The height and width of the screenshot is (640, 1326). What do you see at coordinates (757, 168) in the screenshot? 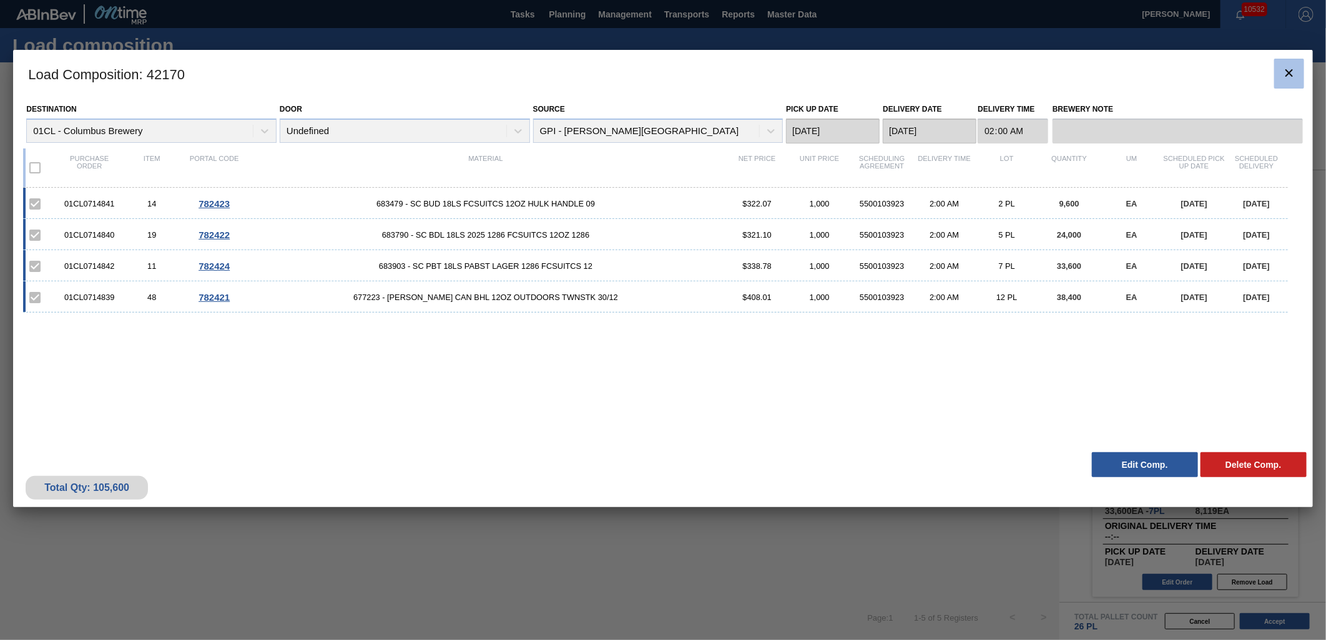
I see `div: Net Price` at bounding box center [757, 168].